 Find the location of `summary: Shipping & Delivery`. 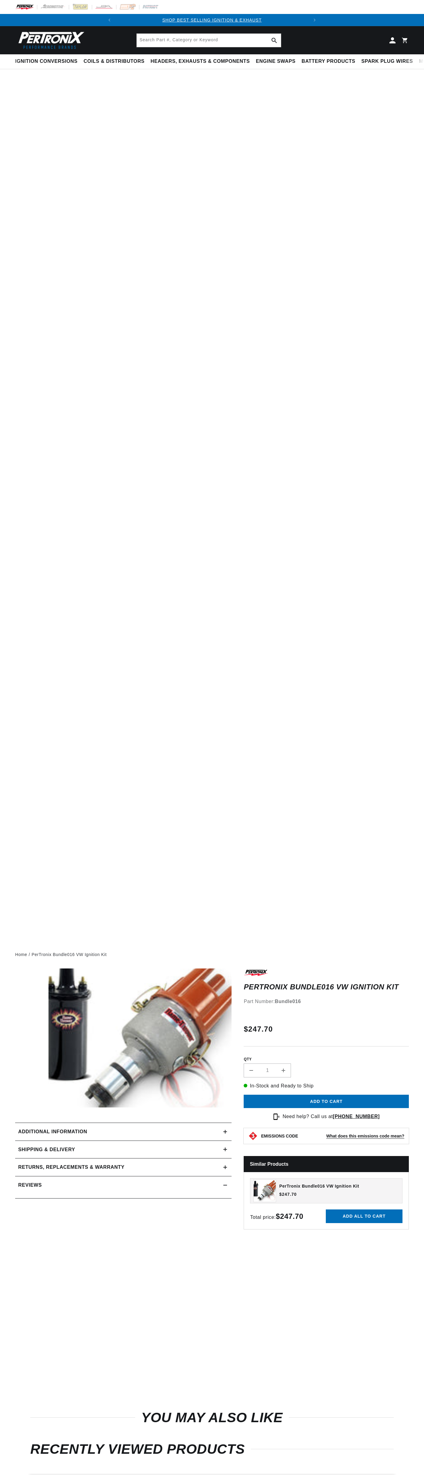

summary: Shipping & Delivery is located at coordinates (123, 1149).